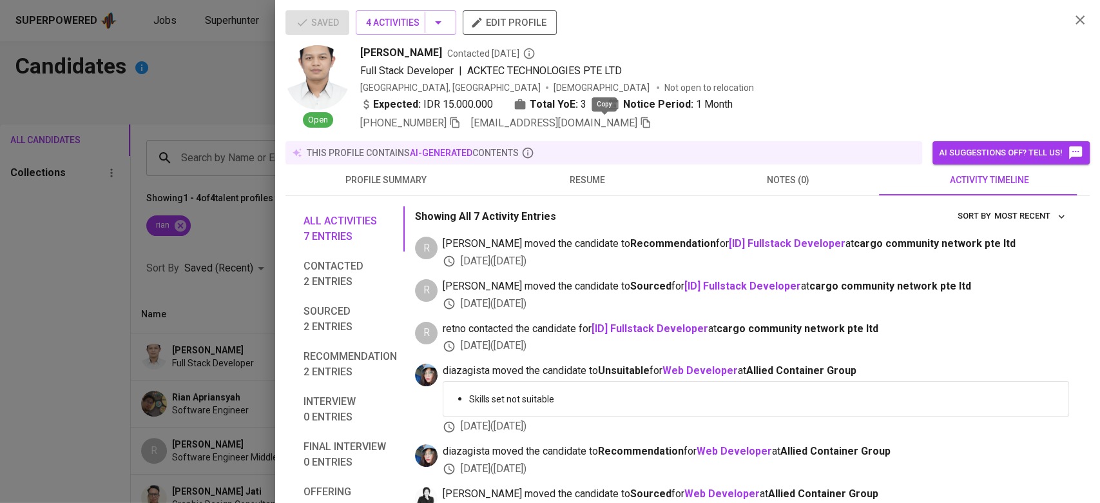 Image resolution: width=1100 pixels, height=503 pixels. I want to click on span: Recommendation 2 entries, so click(350, 364).